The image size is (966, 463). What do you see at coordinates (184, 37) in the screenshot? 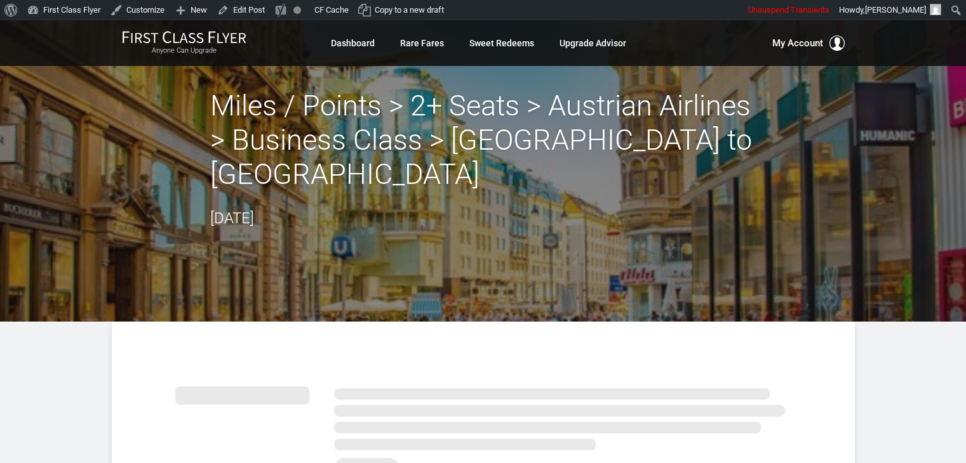
I see `img: First Class Flyer` at bounding box center [184, 37].